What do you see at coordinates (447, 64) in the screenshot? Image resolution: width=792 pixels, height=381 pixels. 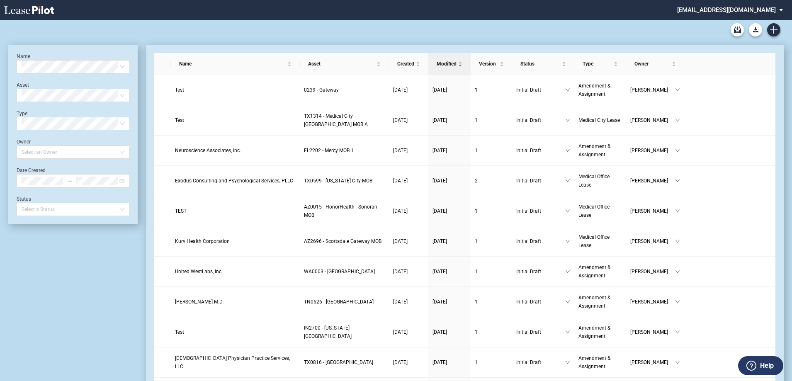 I see `span: Modified` at bounding box center [447, 64].